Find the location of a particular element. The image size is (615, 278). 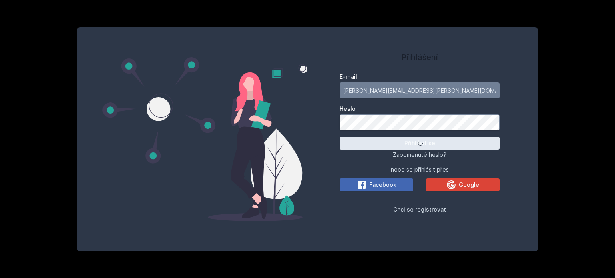

button: Přihlásit se is located at coordinates (419, 143).